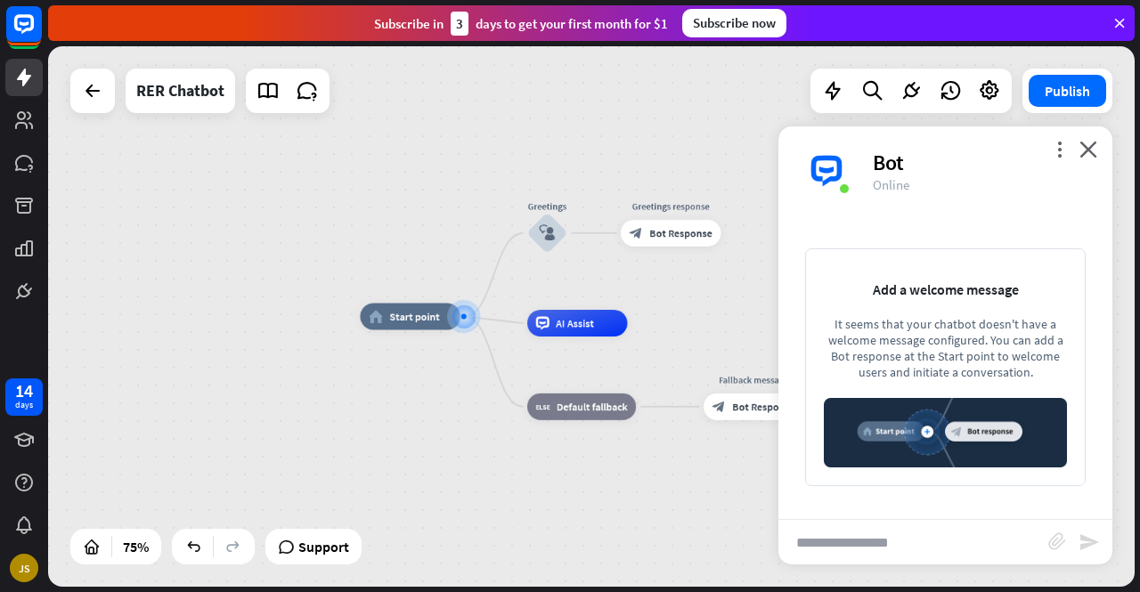  What do you see at coordinates (1089, 542) in the screenshot?
I see `i: send` at bounding box center [1089, 542].